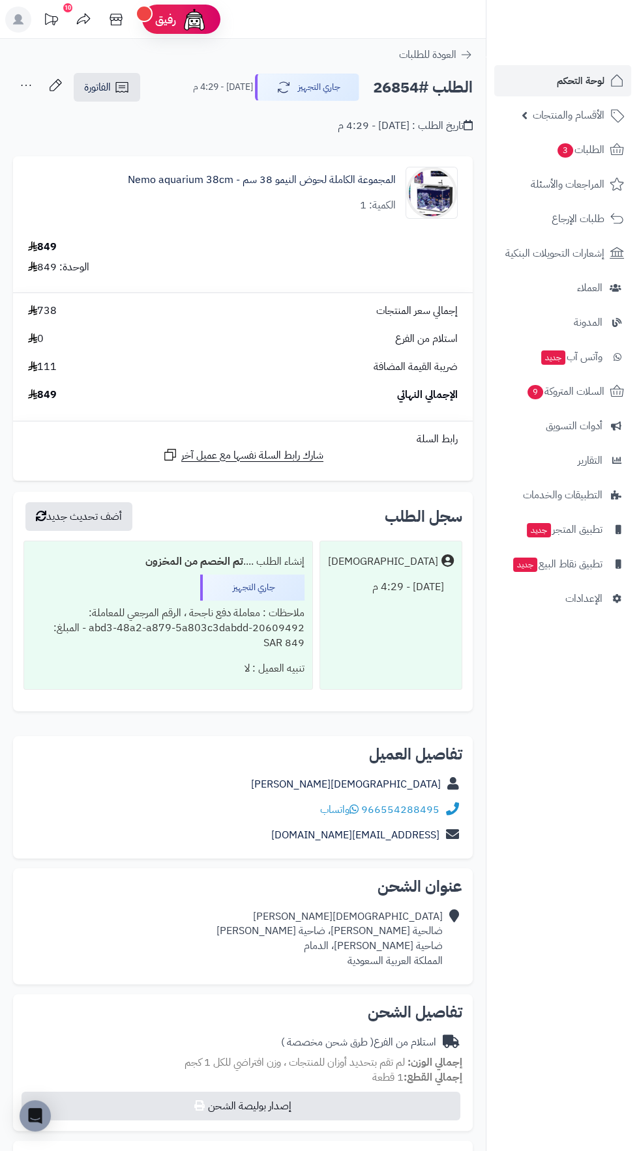 This screenshot has height=1151, width=639. Describe the element at coordinates (580, 81) in the screenshot. I see `span: لوحة التحكم` at that location.